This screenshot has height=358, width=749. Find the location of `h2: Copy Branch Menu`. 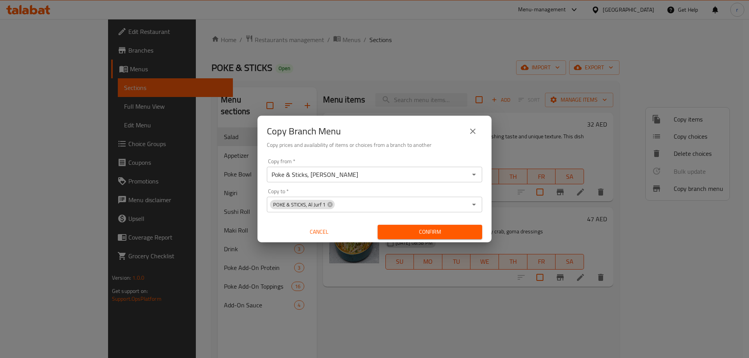

h2: Copy Branch Menu is located at coordinates (304, 131).